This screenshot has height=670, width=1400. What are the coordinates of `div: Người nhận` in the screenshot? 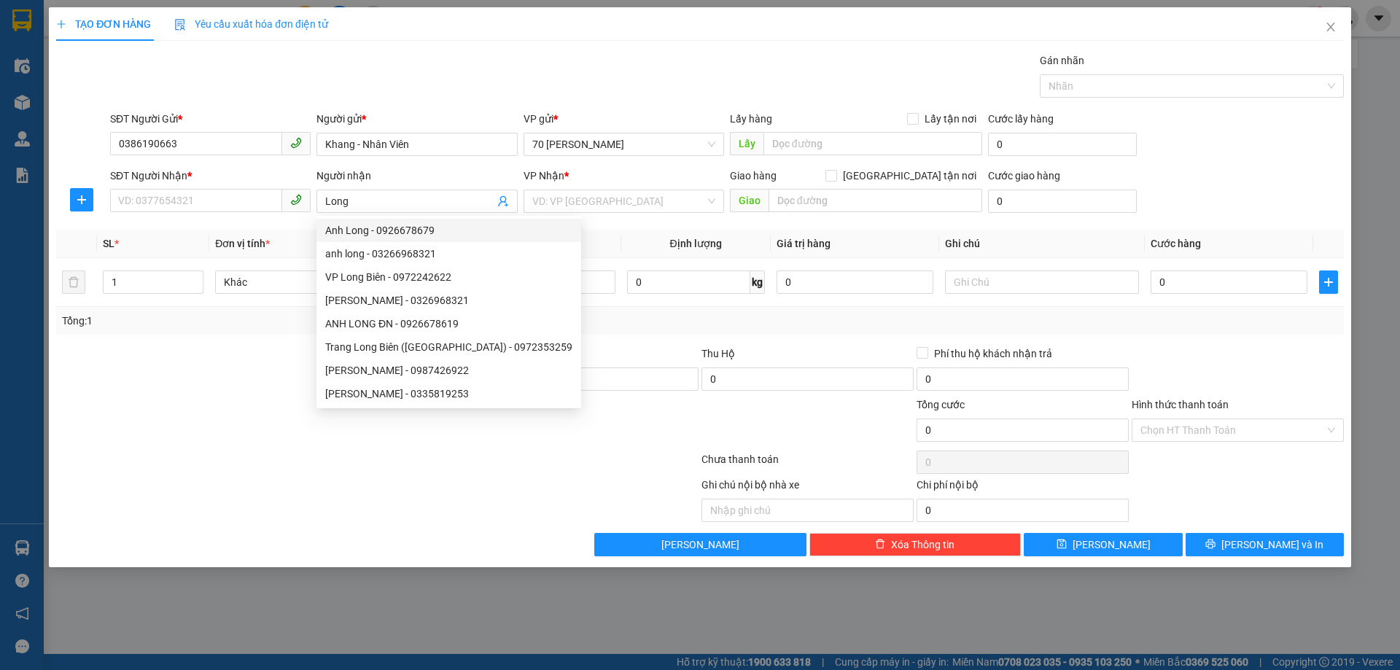 It's located at (416, 176).